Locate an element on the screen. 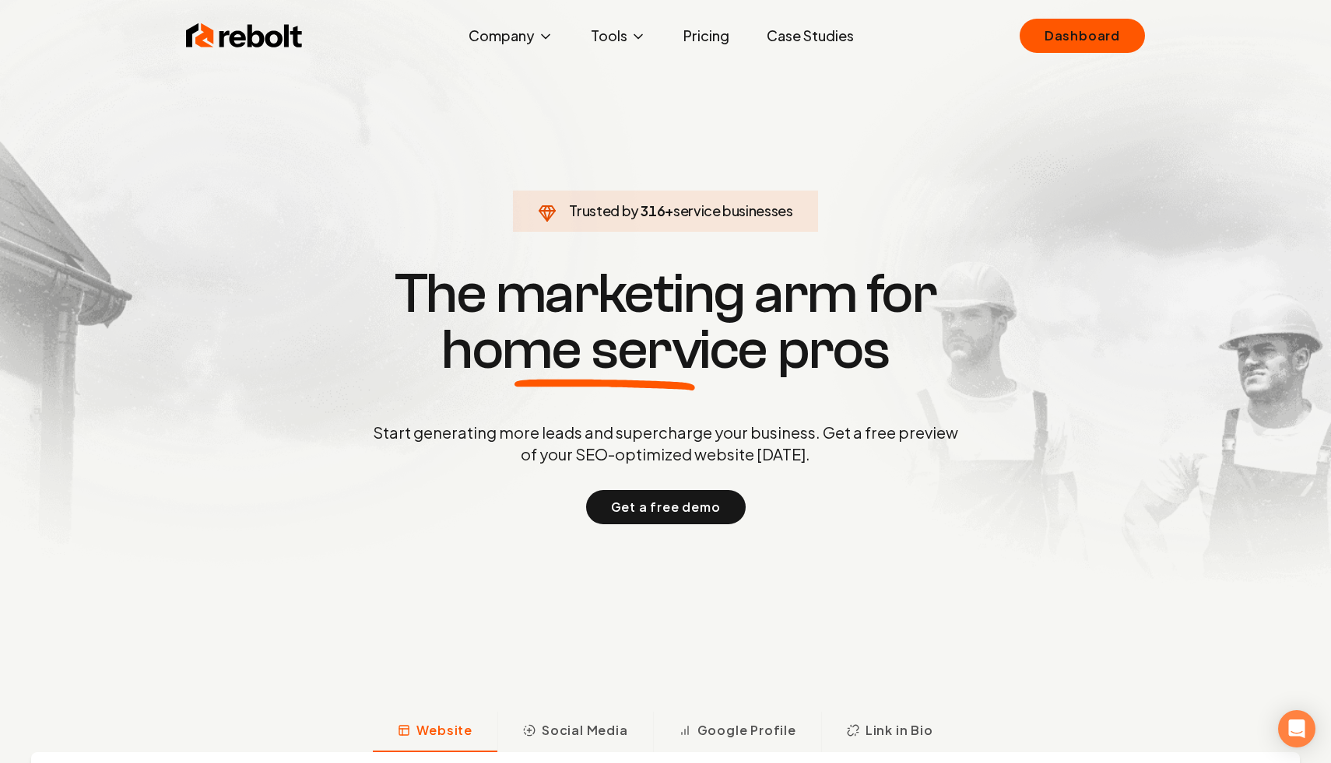  span: Link in Bio is located at coordinates (899, 731).